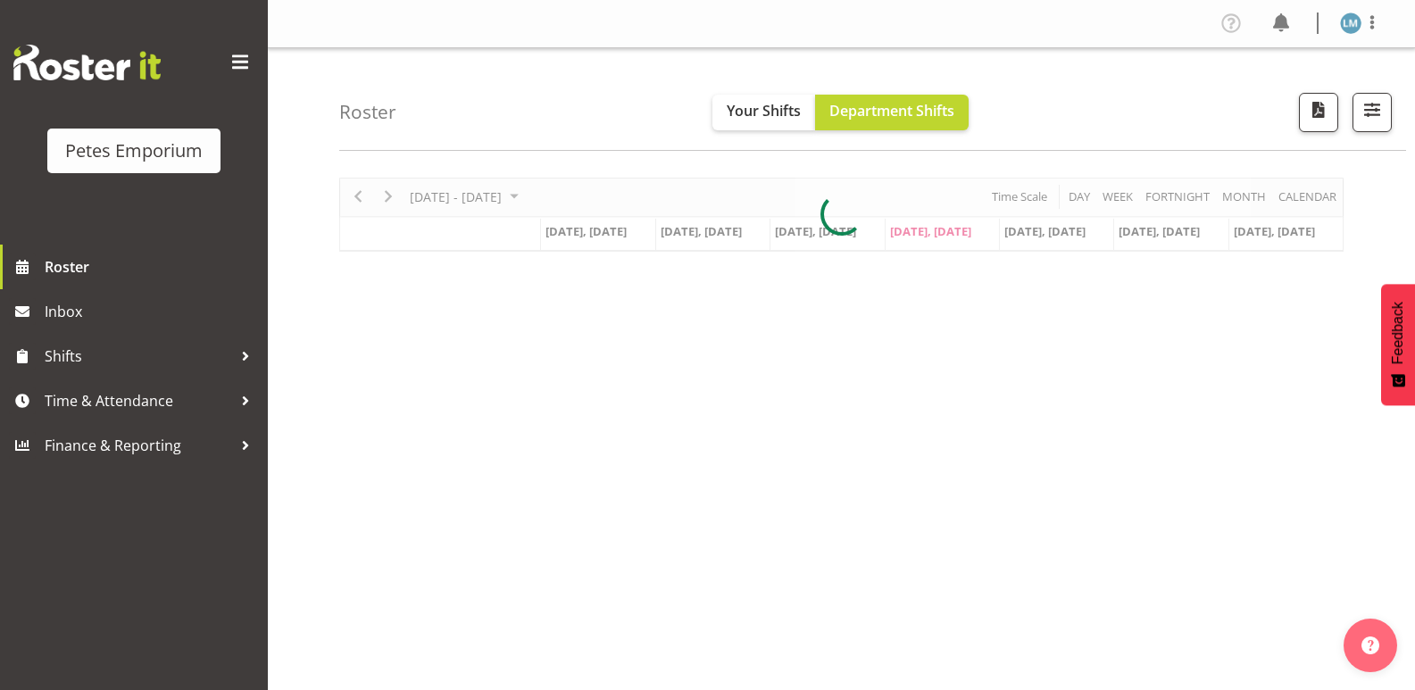 Image resolution: width=1415 pixels, height=690 pixels. I want to click on span: Feedback, so click(1398, 333).